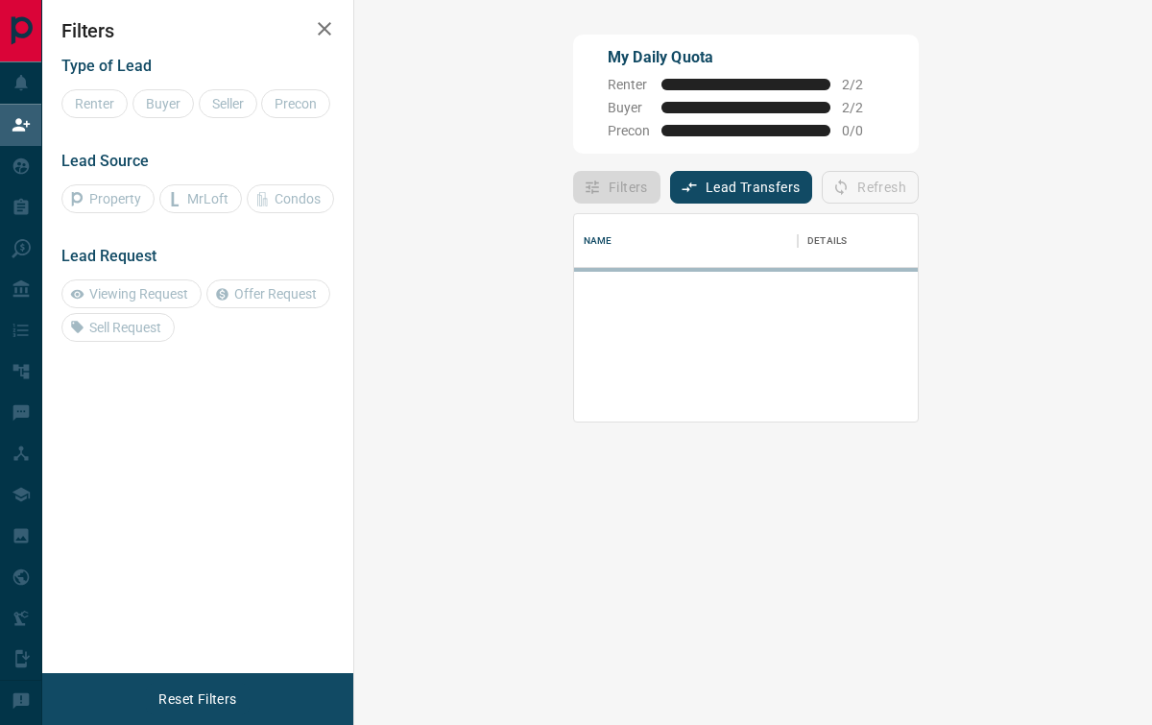 The image size is (1152, 725). Describe the element at coordinates (741, 187) in the screenshot. I see `button: Lead Transfers` at that location.